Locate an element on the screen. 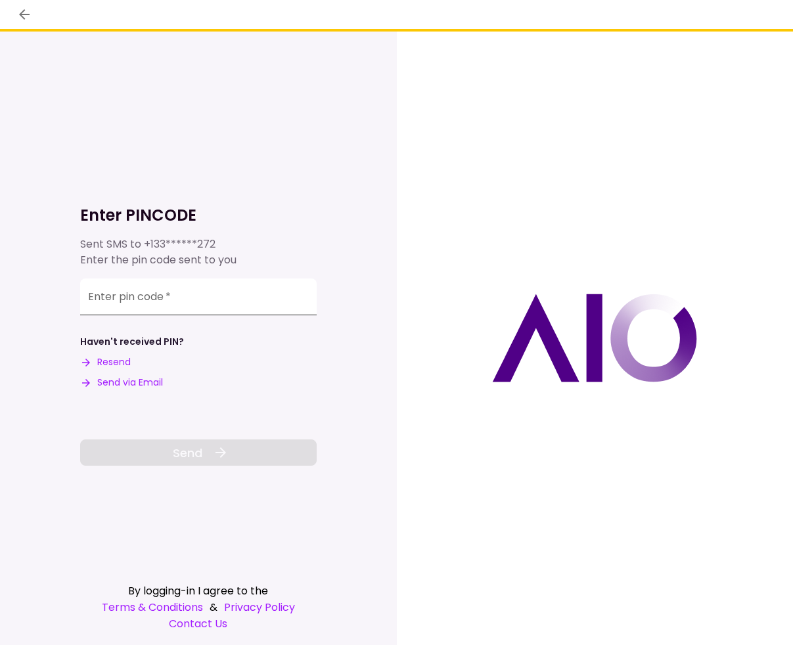 This screenshot has height=645, width=793. a: Terms & Conditions is located at coordinates (152, 607).